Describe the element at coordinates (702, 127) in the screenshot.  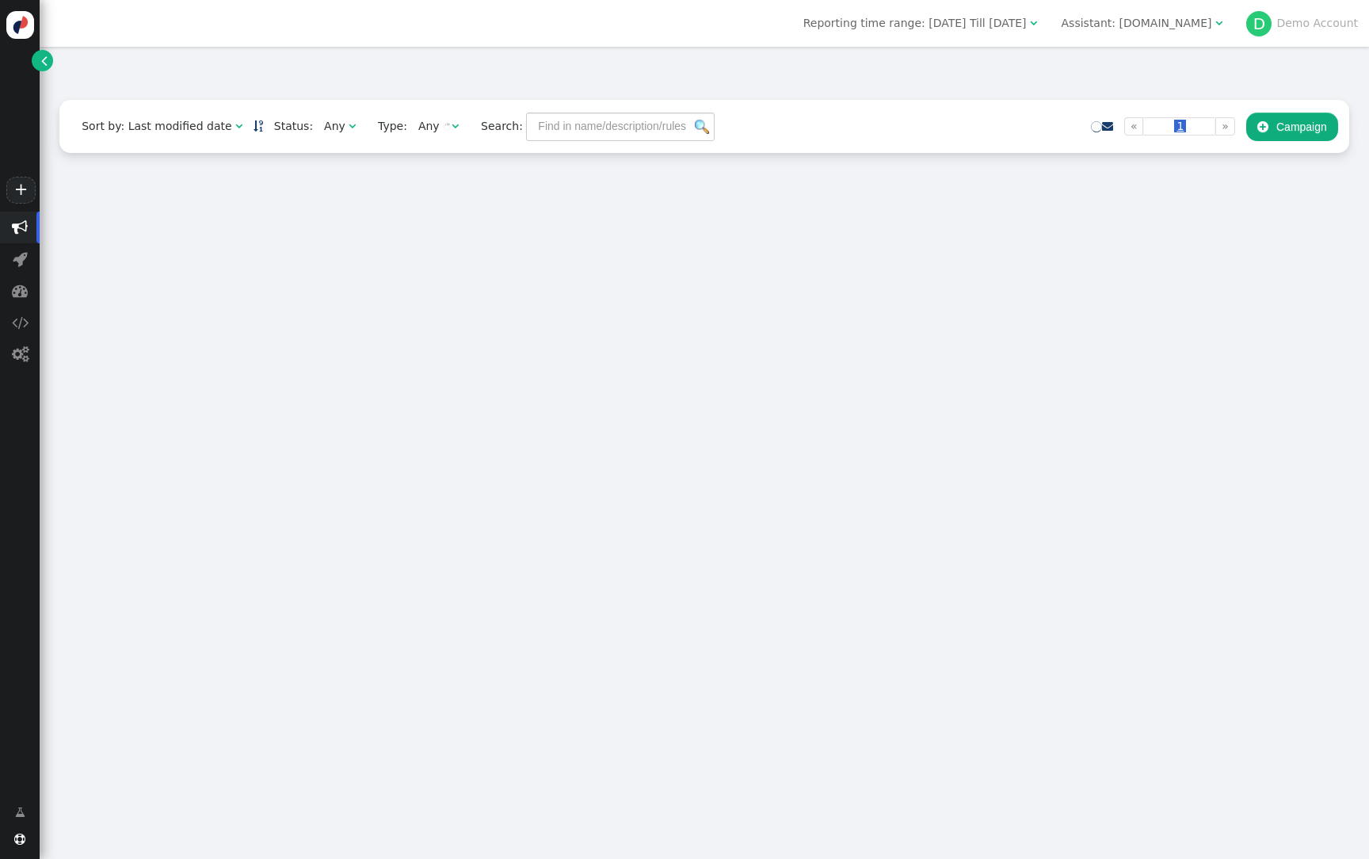
I see `img: icon_search.png` at that location.